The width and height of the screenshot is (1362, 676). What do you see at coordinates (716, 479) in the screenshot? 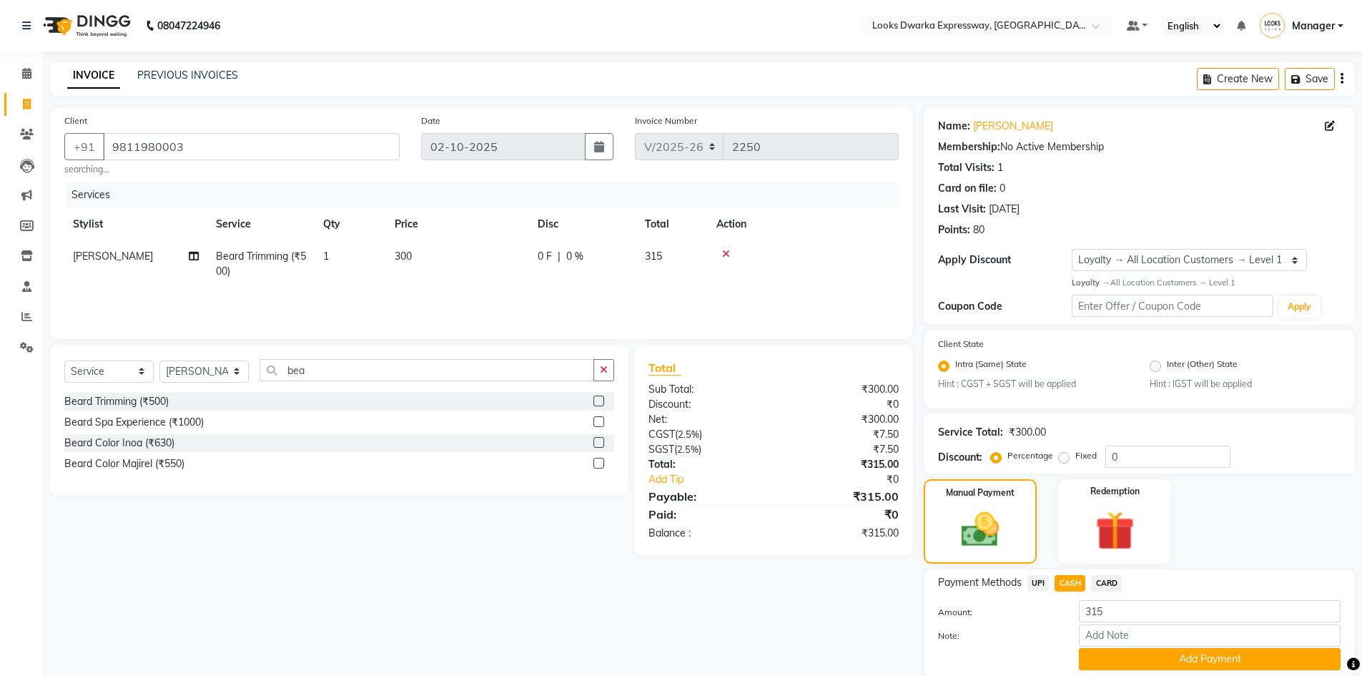
I see `a: Add Tip` at bounding box center [716, 479].